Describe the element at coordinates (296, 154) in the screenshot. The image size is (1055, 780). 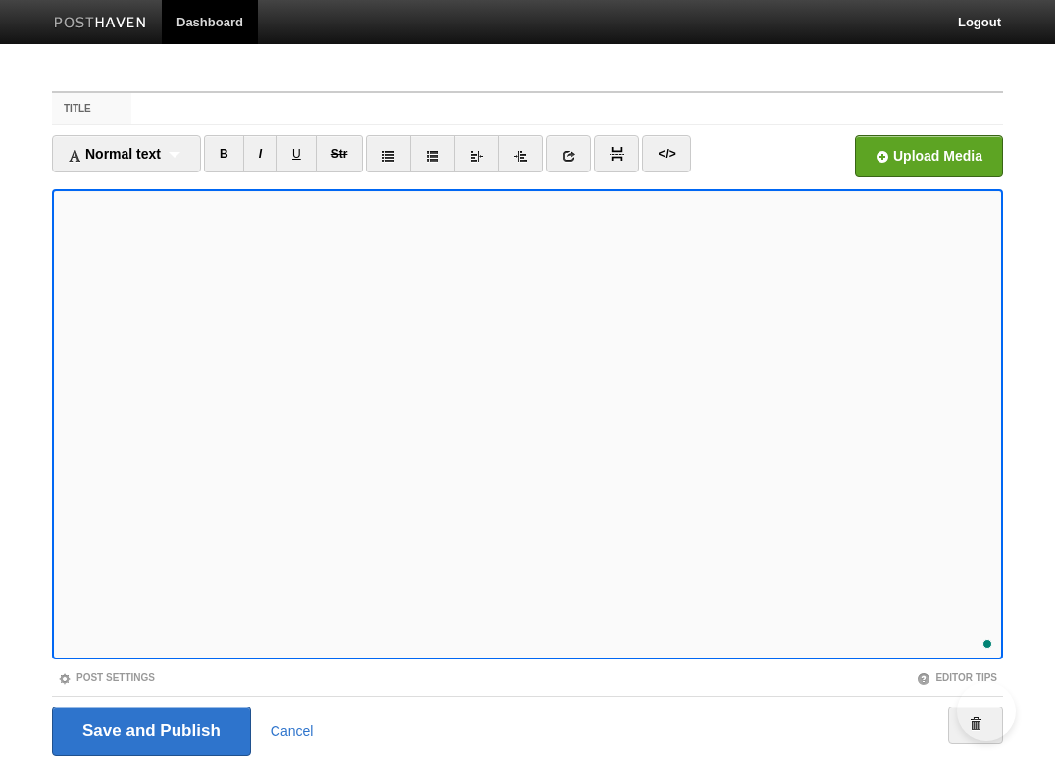
I see `a: U` at that location.